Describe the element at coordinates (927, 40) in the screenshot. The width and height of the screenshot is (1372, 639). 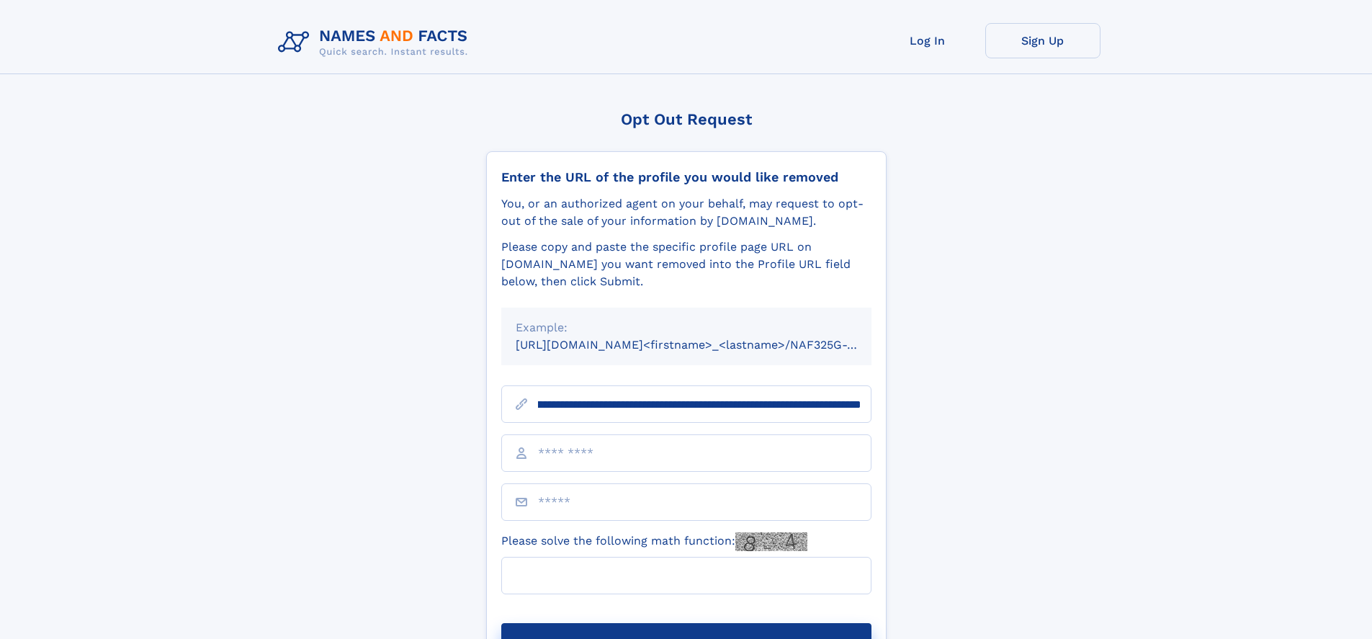
I see `a: Log In` at that location.